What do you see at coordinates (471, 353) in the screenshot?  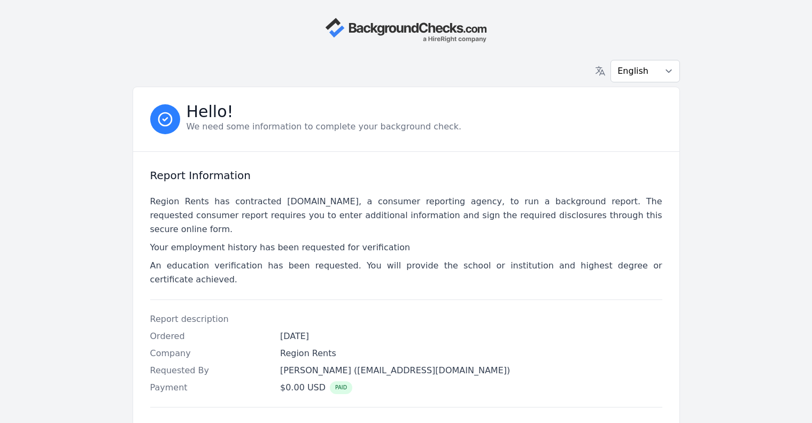 I see `dd: Region Rents` at bounding box center [471, 353].